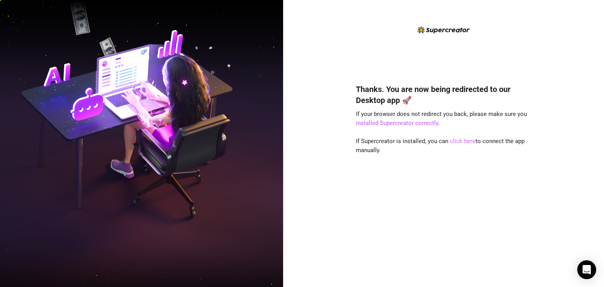  I want to click on a: installed Supercreator correctly, so click(396, 123).